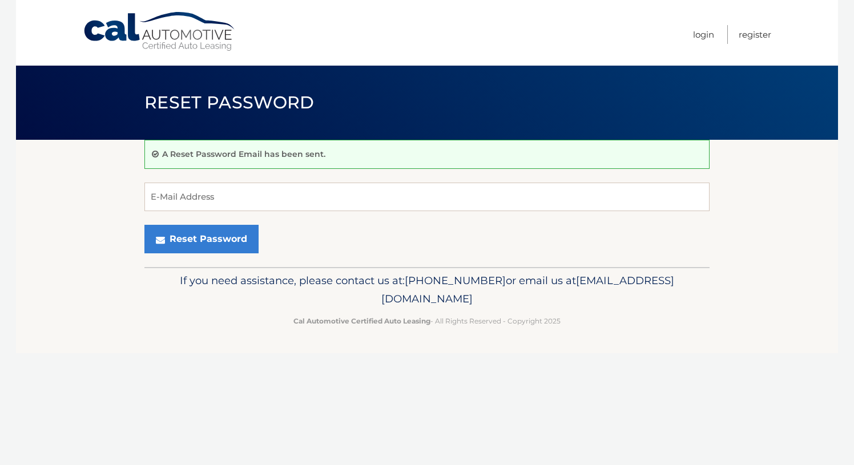  Describe the element at coordinates (755, 34) in the screenshot. I see `a: Register` at that location.